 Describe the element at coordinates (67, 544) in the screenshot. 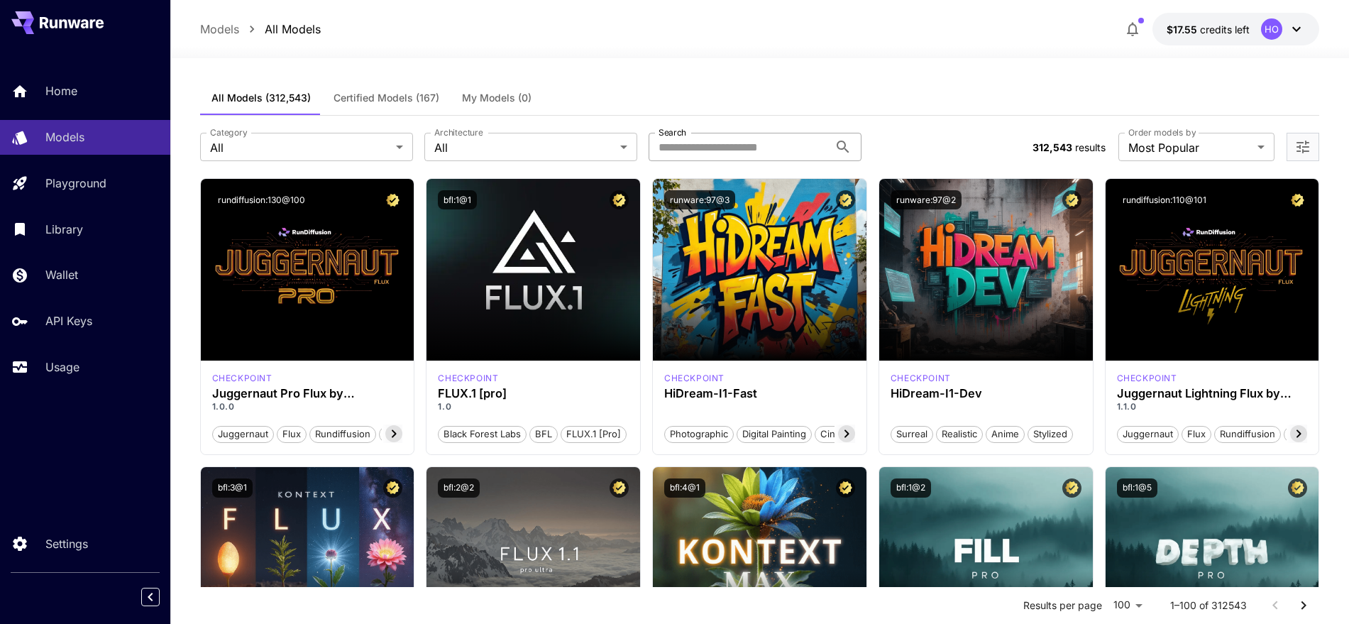

I see `p: Settings` at that location.